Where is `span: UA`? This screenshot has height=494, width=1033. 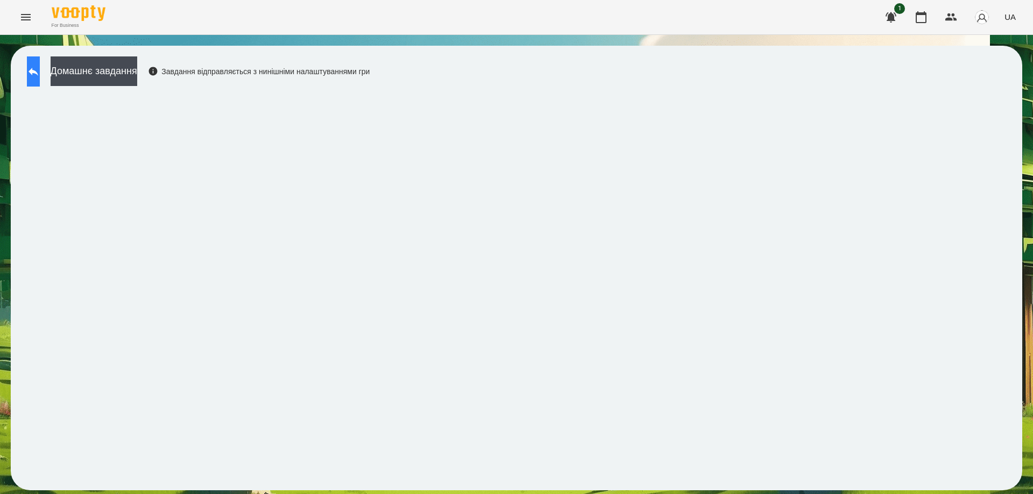
span: UA is located at coordinates (1010, 17).